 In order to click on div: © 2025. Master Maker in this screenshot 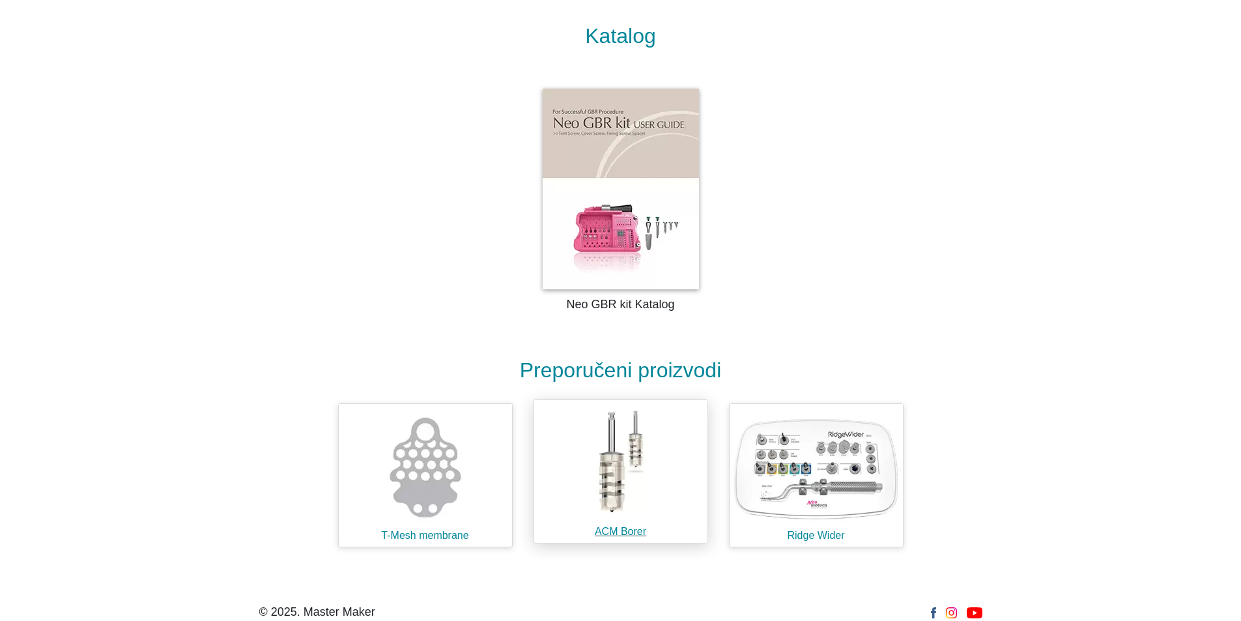, I will do `click(317, 612)`.